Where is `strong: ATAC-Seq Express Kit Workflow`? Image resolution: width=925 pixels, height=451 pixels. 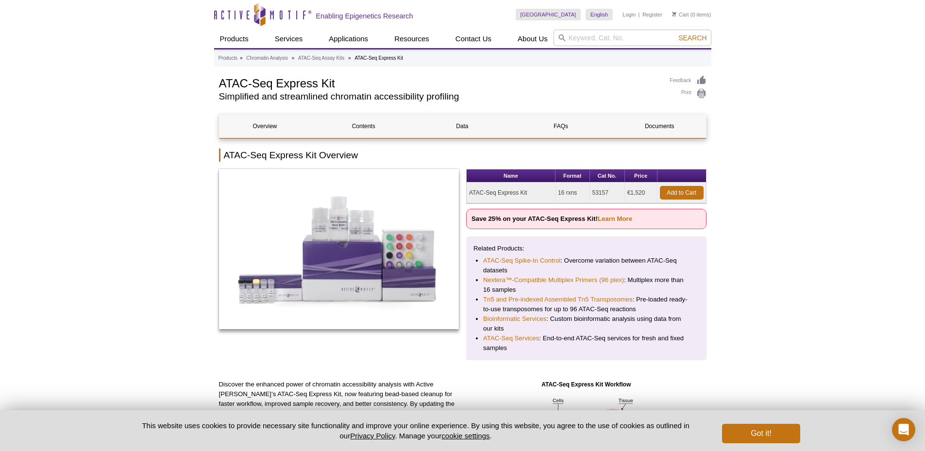 strong: ATAC-Seq Express Kit Workflow is located at coordinates (586, 385).